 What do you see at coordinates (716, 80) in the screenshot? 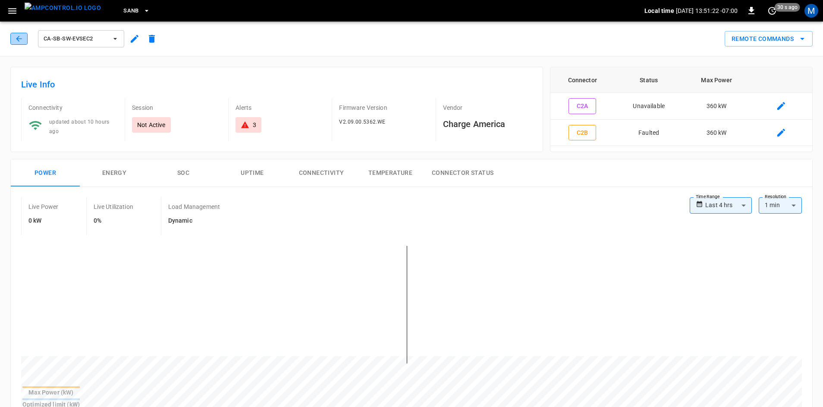
I see `th: Max Power` at bounding box center [716, 80].